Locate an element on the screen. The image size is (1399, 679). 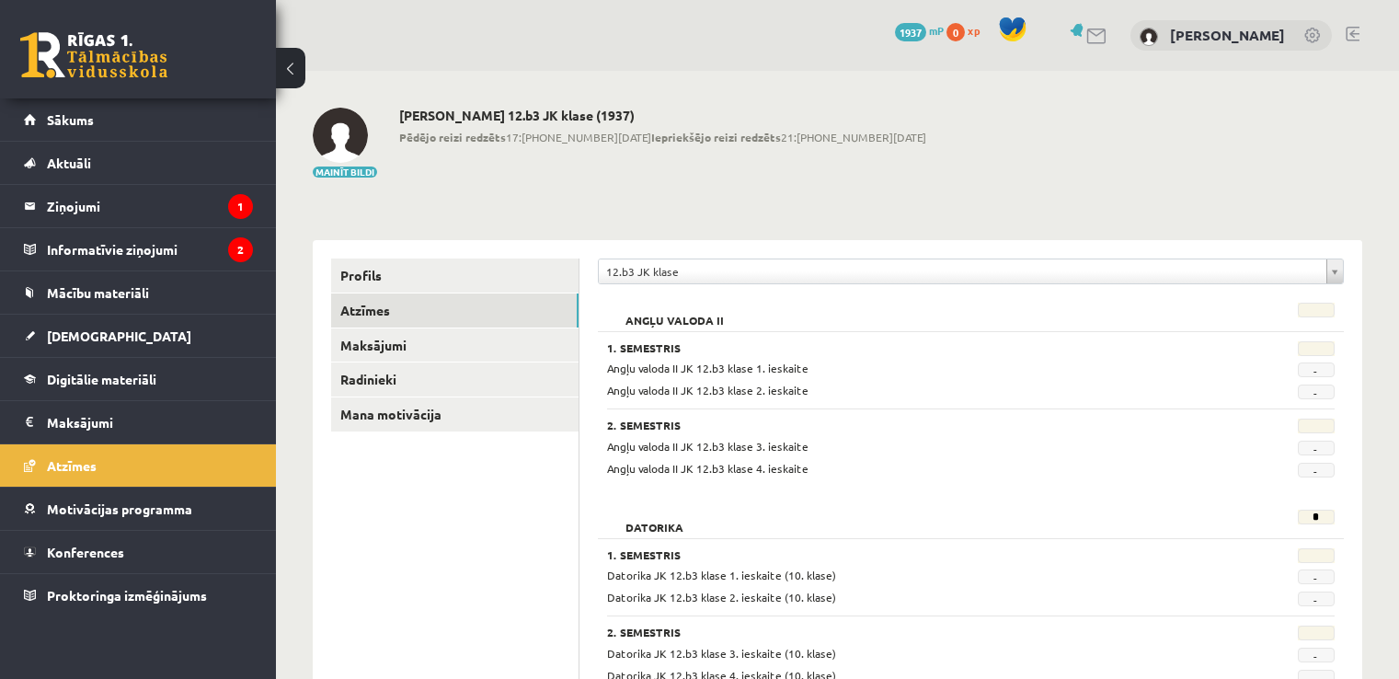
span: Atzīmes is located at coordinates (72, 465).